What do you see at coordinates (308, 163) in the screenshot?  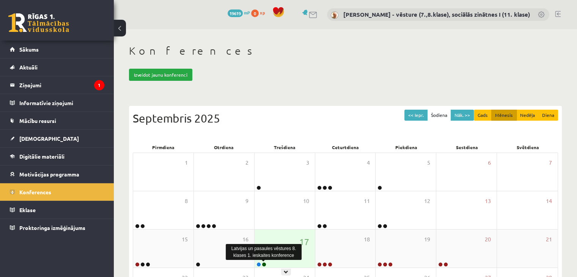 I see `span: 3` at bounding box center [308, 163].